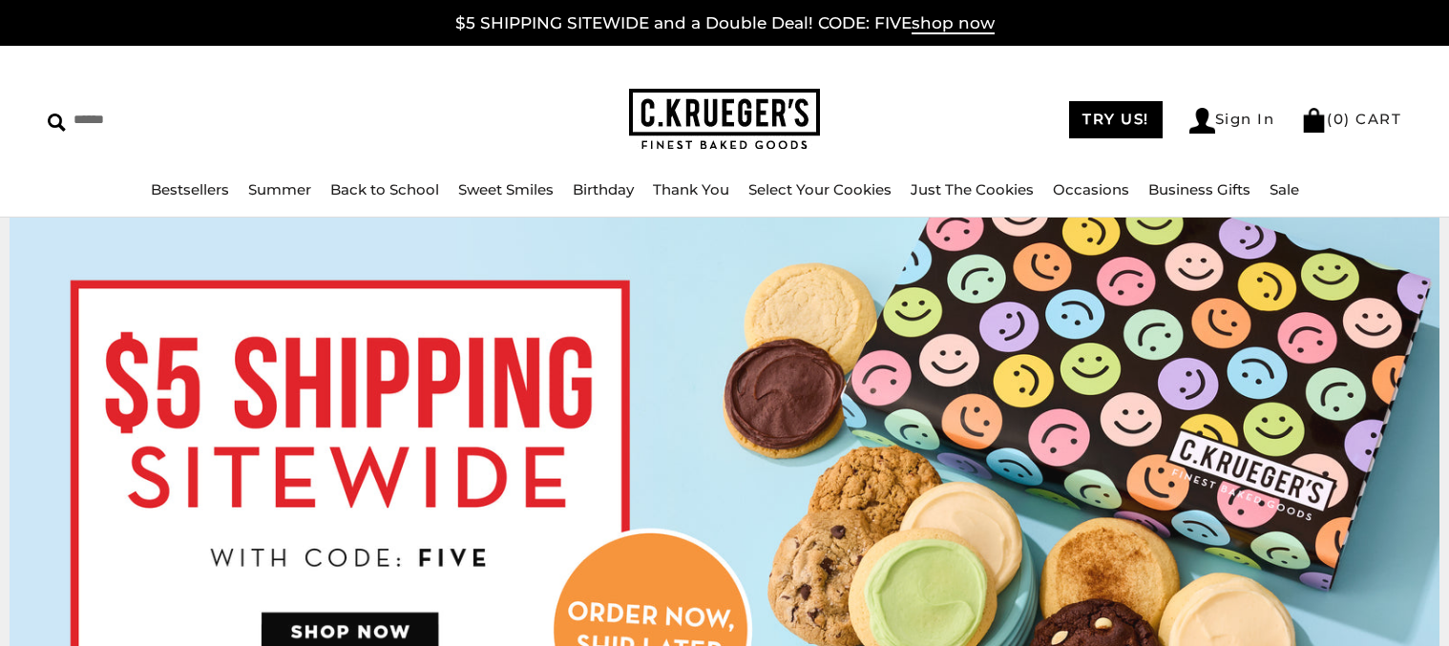 The height and width of the screenshot is (646, 1449). What do you see at coordinates (1199, 189) in the screenshot?
I see `a: Business Gifts` at bounding box center [1199, 189].